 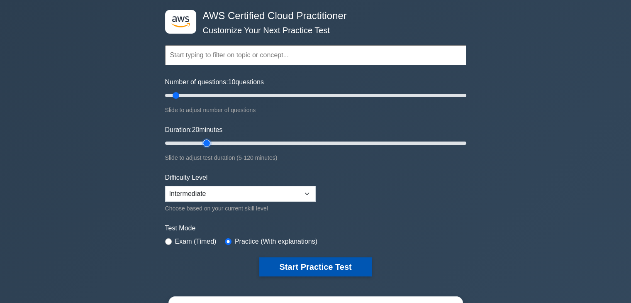 I want to click on button: Start Practice Test, so click(x=315, y=267).